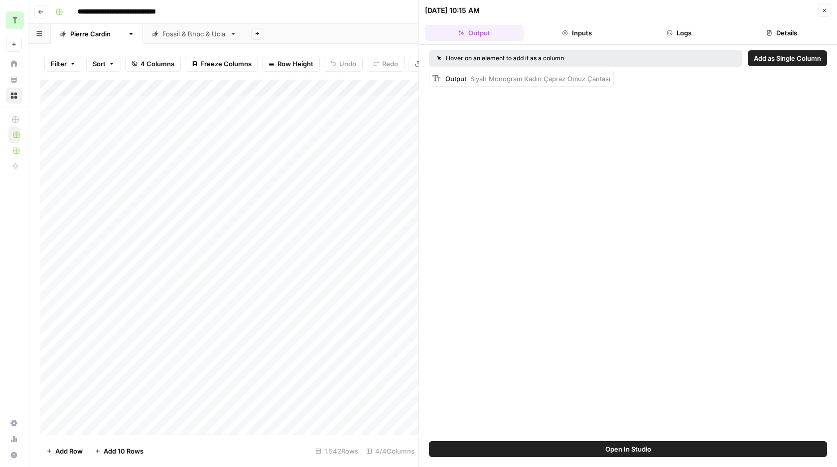  Describe the element at coordinates (628, 449) in the screenshot. I see `span: Open In Studio` at that location.